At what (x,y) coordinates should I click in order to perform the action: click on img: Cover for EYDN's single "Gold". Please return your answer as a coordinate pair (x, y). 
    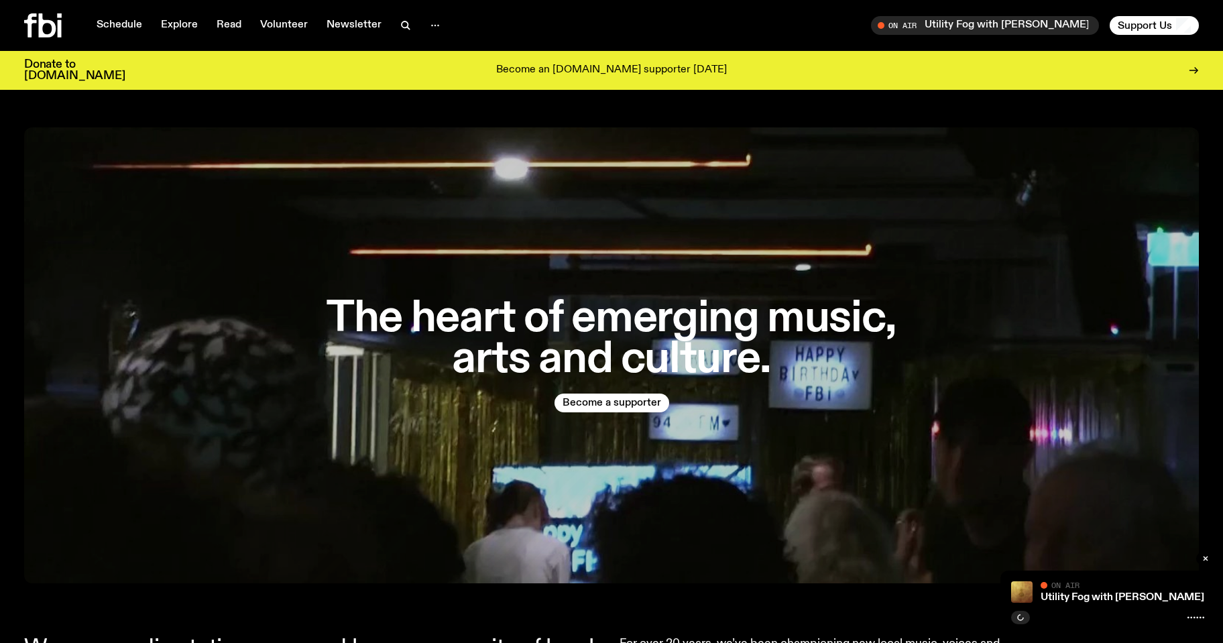
    Looking at the image, I should click on (1022, 592).